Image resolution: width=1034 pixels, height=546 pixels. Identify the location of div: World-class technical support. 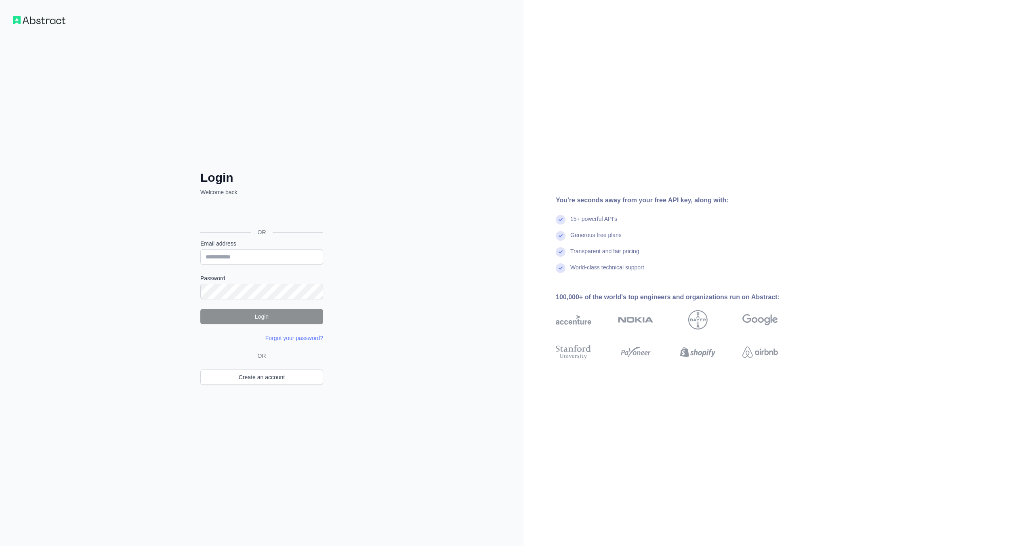
(607, 271).